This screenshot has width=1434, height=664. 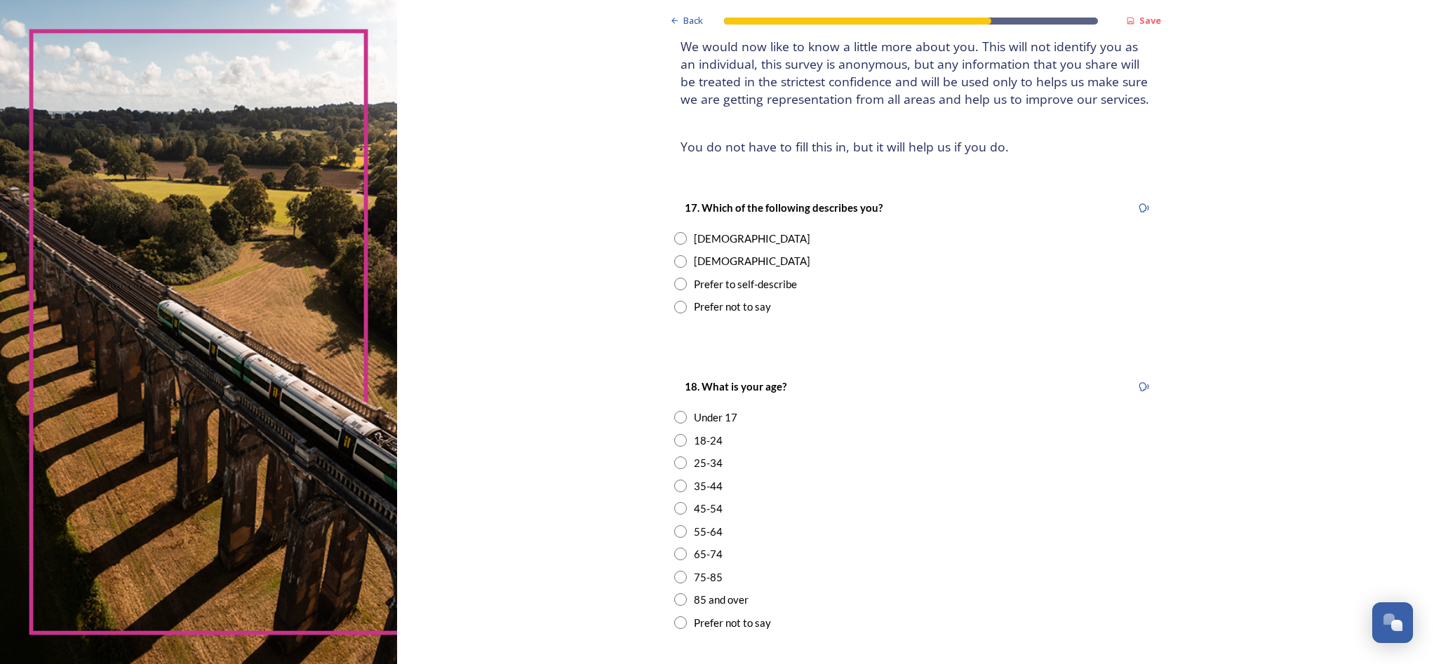 What do you see at coordinates (1150, 20) in the screenshot?
I see `strong: Save` at bounding box center [1150, 20].